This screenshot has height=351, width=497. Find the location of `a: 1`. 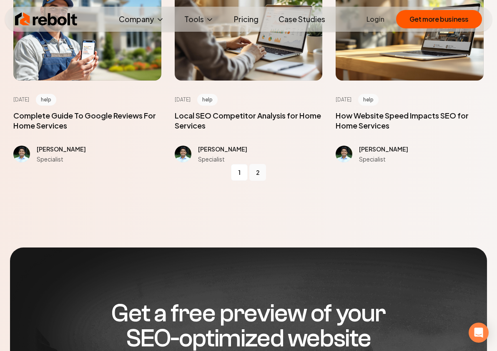

a: 1 is located at coordinates (240, 172).